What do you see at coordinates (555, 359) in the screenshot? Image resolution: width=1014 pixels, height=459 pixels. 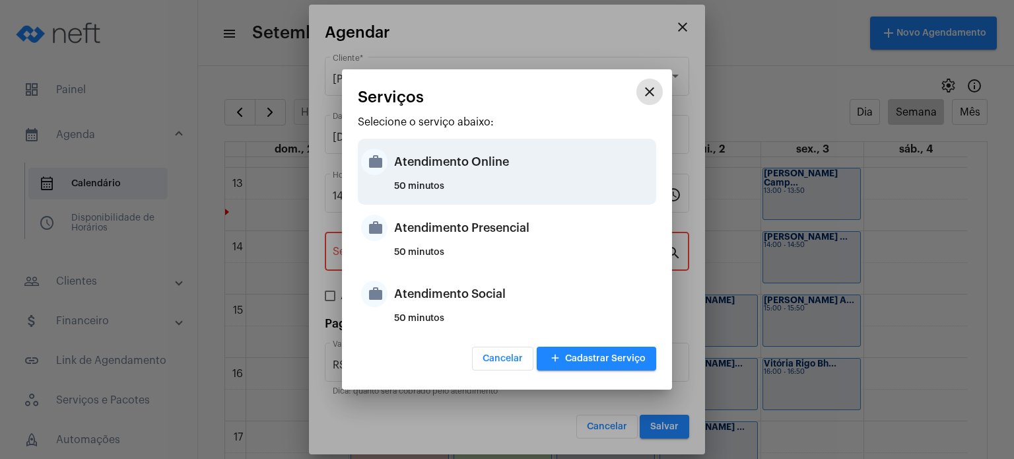 I see `mat-icon: add` at bounding box center [555, 359].